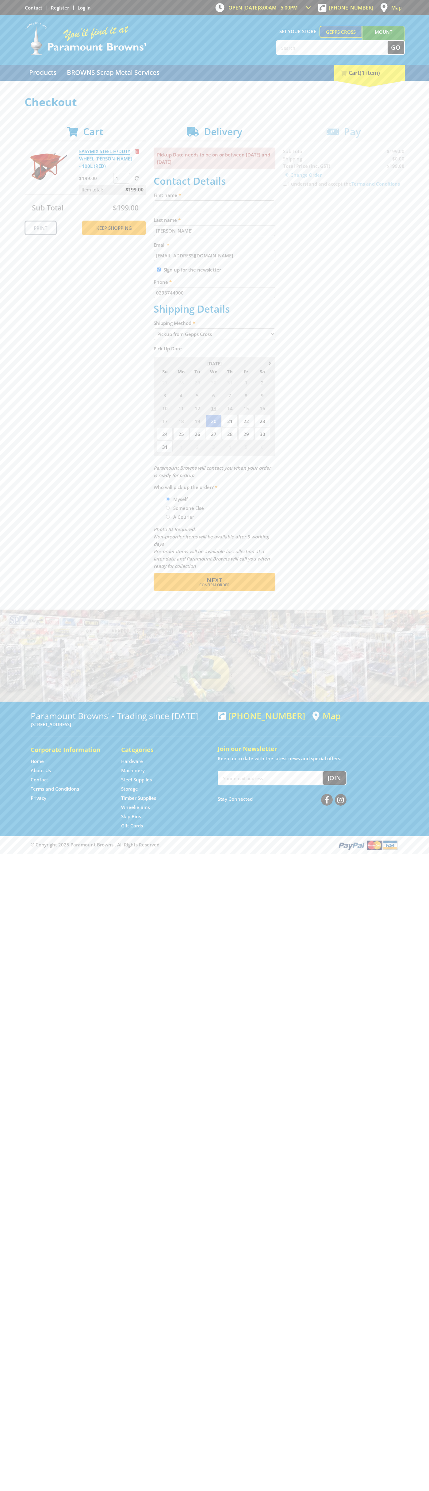 Image resolution: width=429 pixels, height=1491 pixels. What do you see at coordinates (279, 8) in the screenshot?
I see `span: 8:00am - 5:00pm` at bounding box center [279, 8].